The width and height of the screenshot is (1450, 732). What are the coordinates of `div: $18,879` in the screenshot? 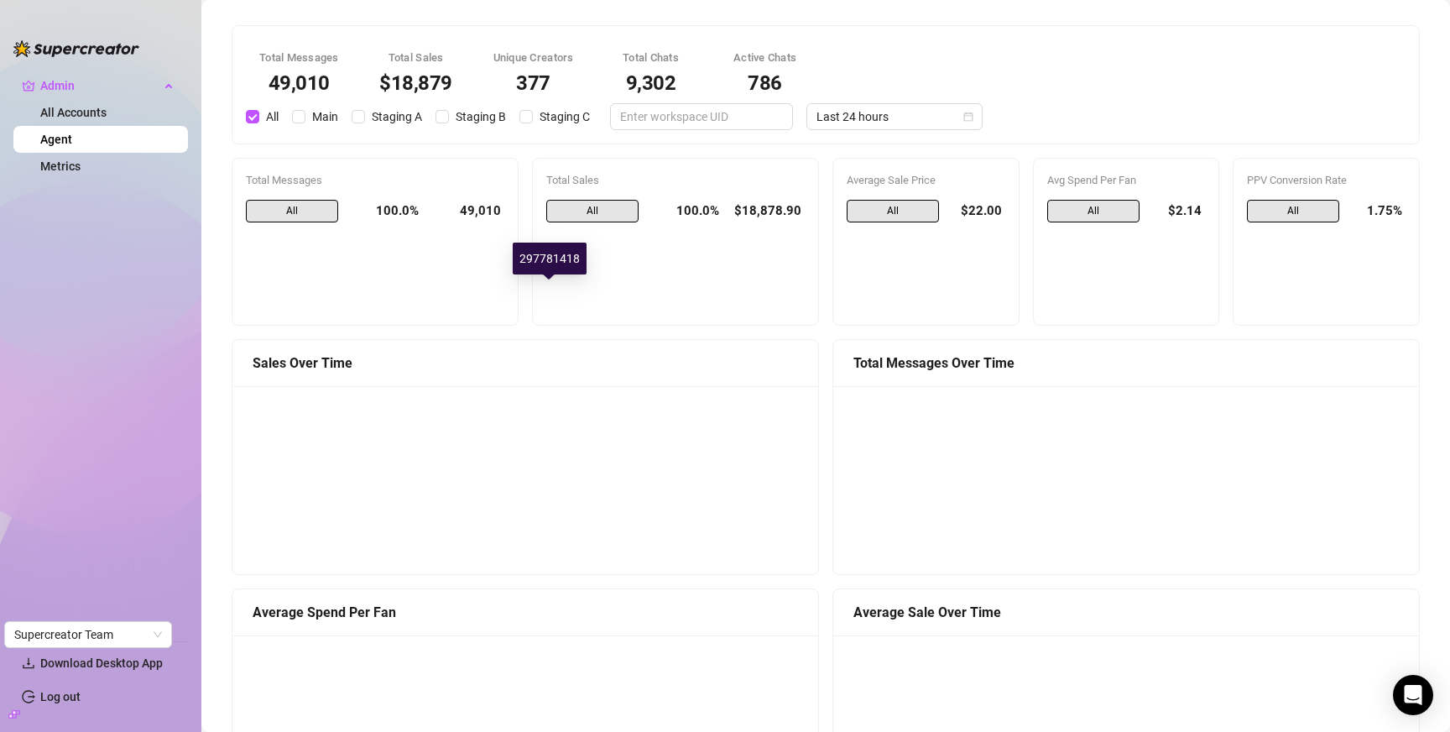 It's located at (416, 83).